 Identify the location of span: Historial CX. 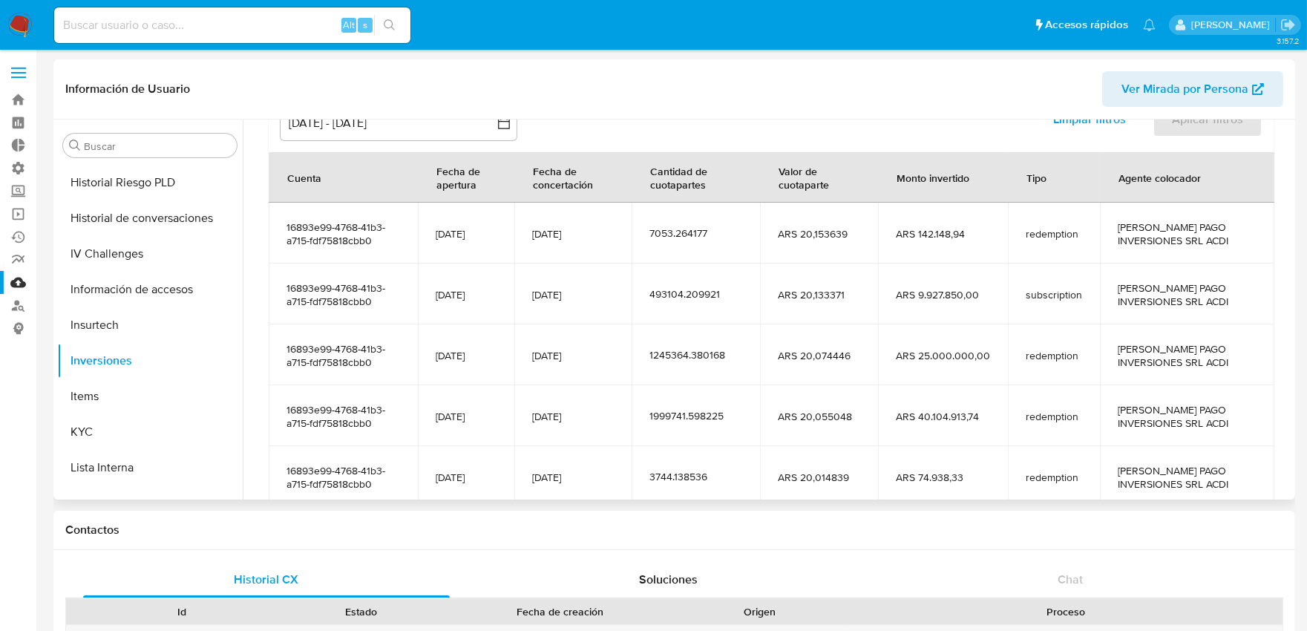
(266, 579).